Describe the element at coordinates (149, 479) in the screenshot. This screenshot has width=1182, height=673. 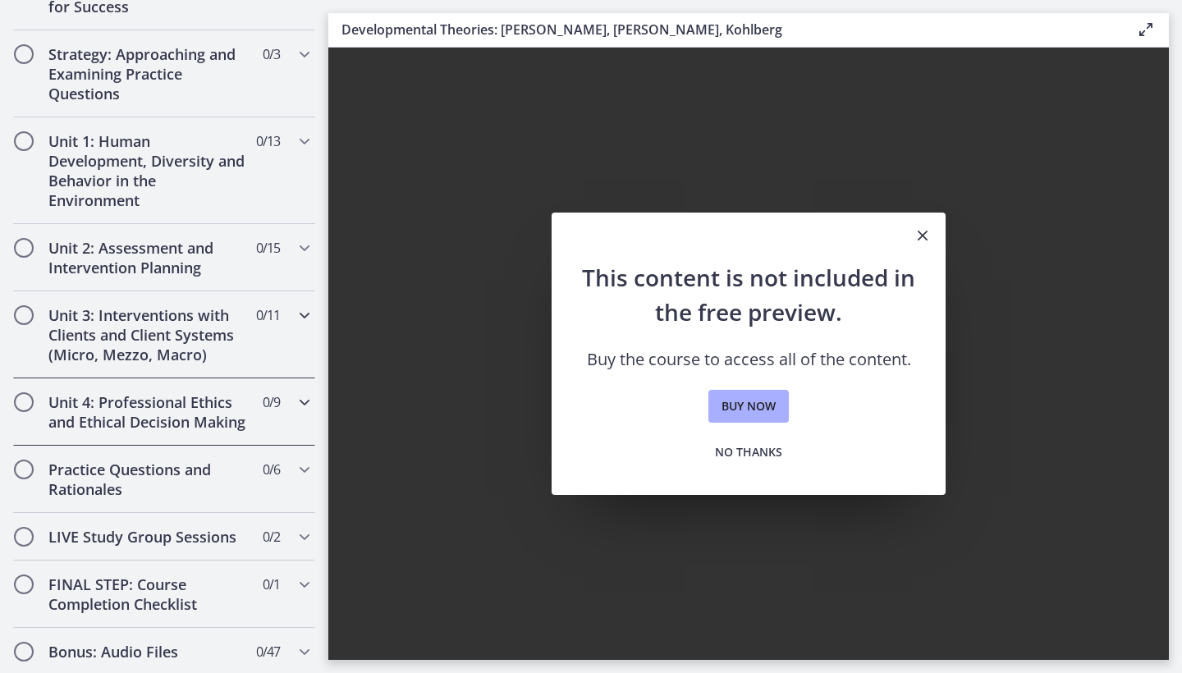
I see `h2: Practice Questions and Rationales` at that location.